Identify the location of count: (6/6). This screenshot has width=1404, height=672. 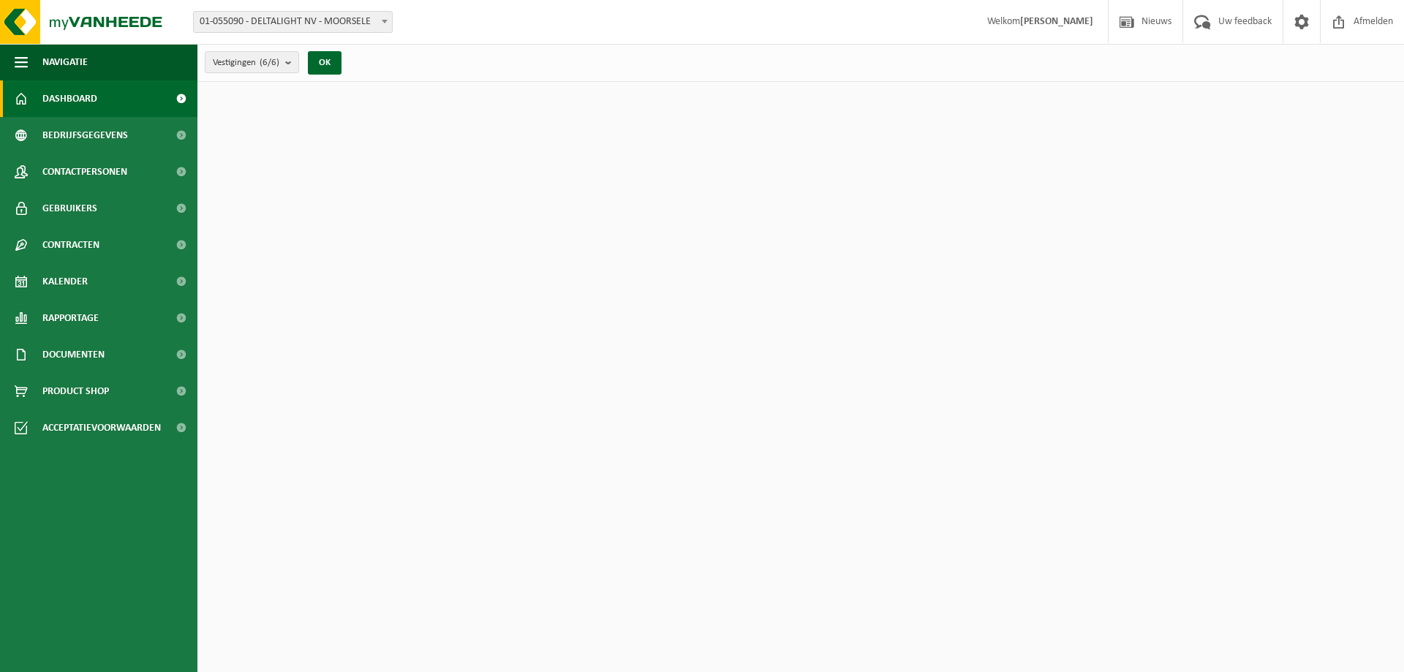
(269, 62).